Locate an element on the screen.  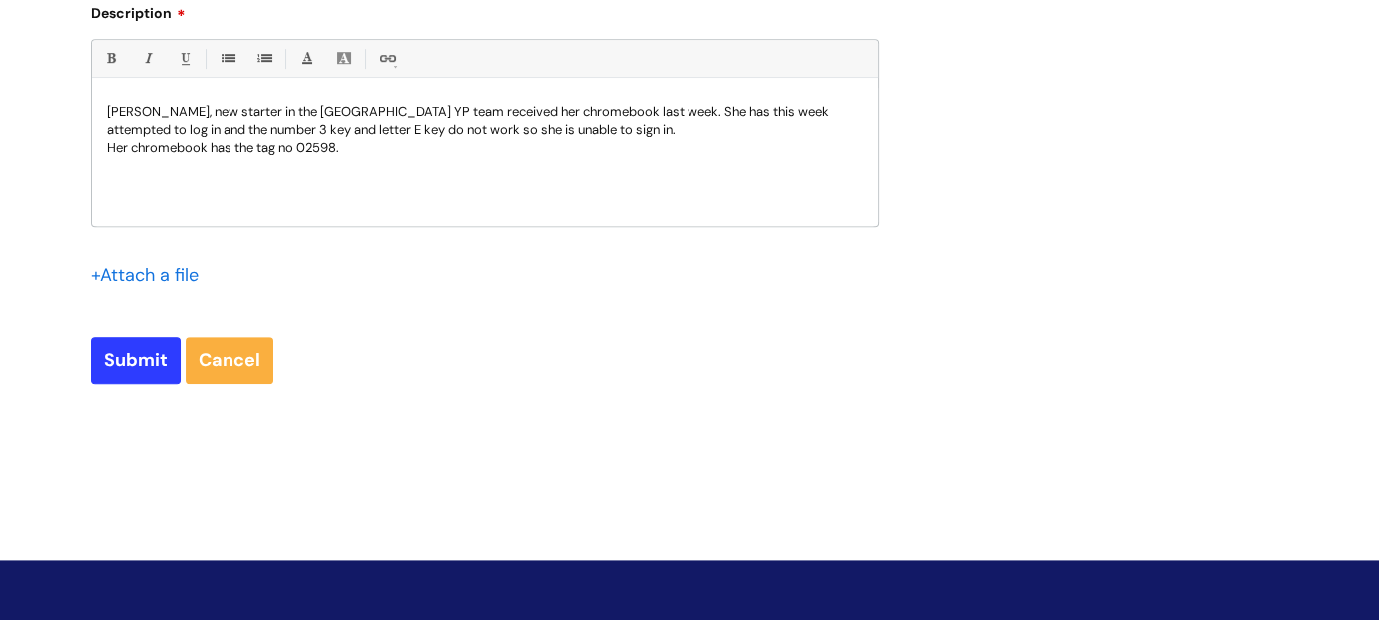
a: Italic (Ctrl-I) is located at coordinates (147, 58).